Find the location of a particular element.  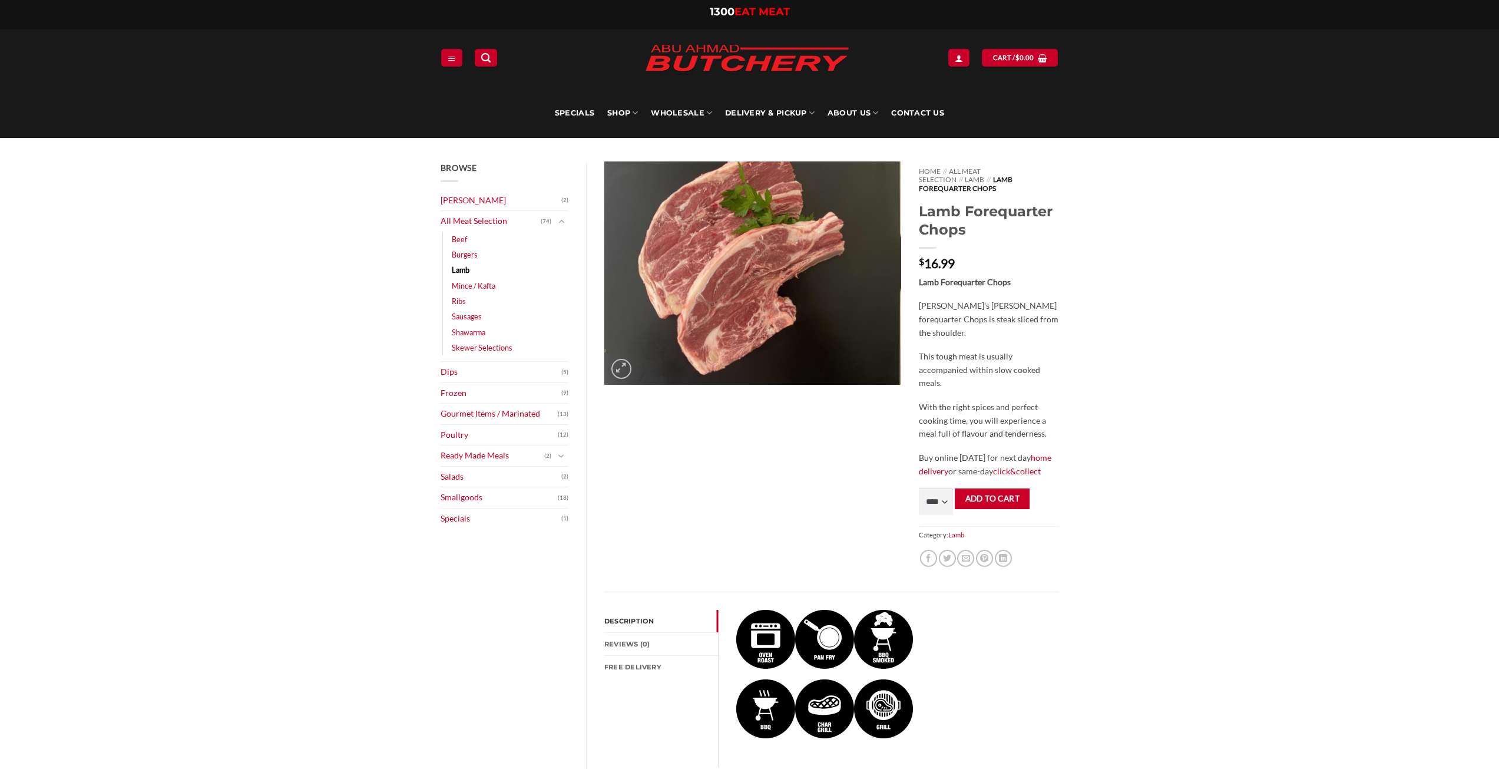

a: Ribs is located at coordinates (459, 301).